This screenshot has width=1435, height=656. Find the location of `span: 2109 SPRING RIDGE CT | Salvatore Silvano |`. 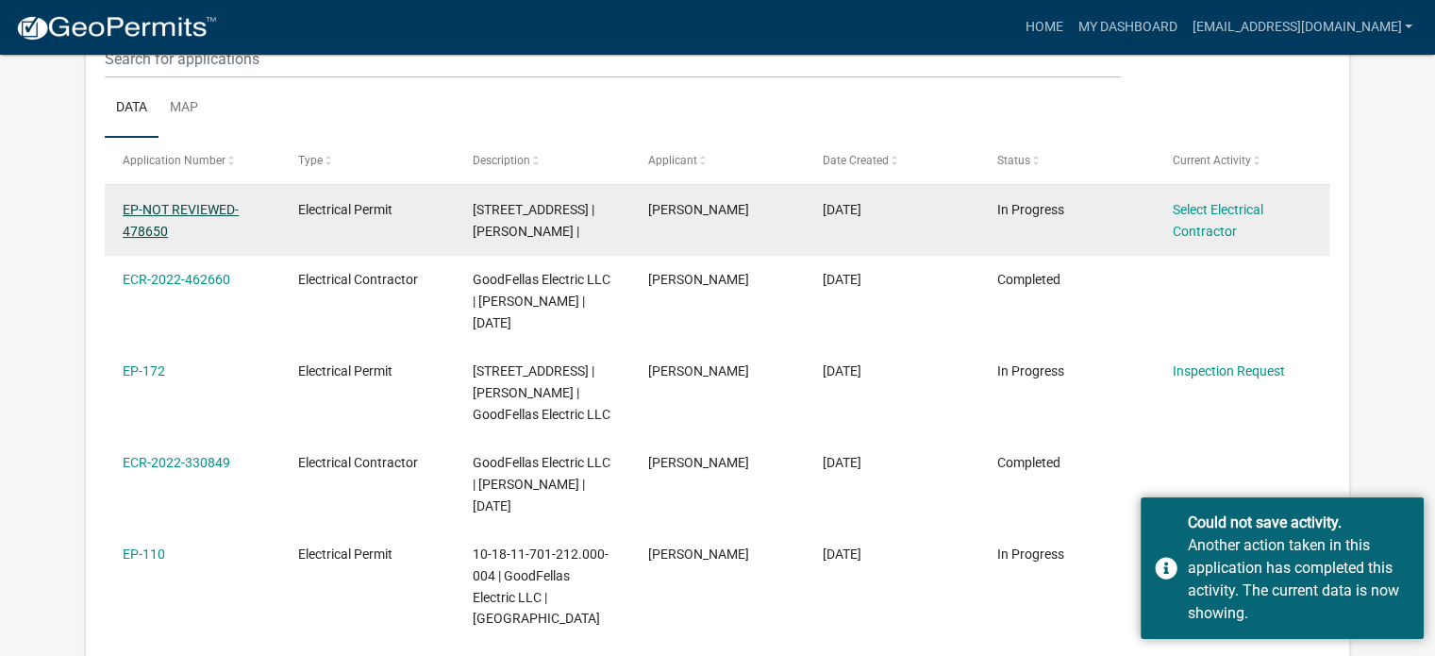

span: 2109 SPRING RIDGE CT | Salvatore Silvano | is located at coordinates (533, 220).